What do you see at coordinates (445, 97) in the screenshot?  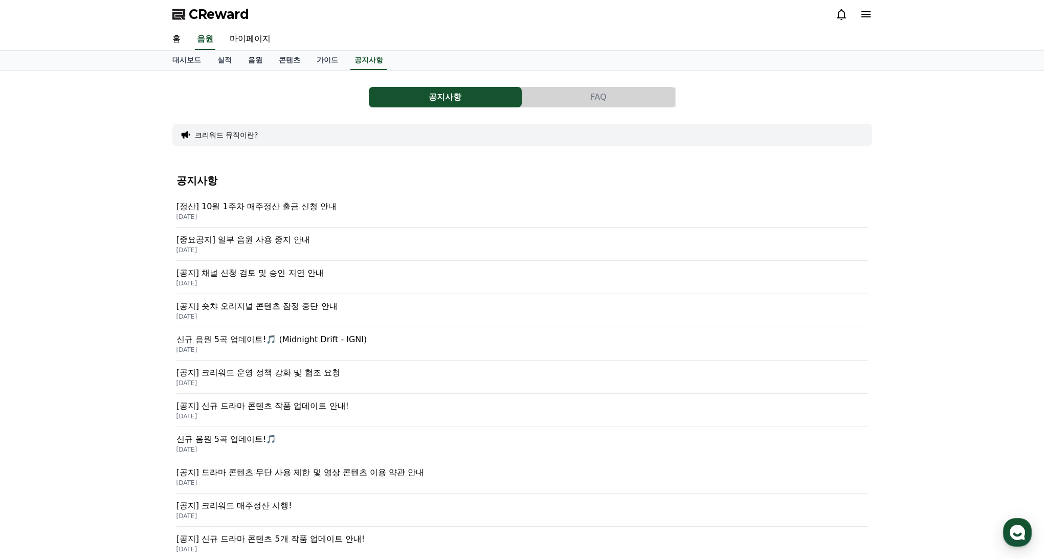 I see `button: 공지사항` at bounding box center [445, 97].